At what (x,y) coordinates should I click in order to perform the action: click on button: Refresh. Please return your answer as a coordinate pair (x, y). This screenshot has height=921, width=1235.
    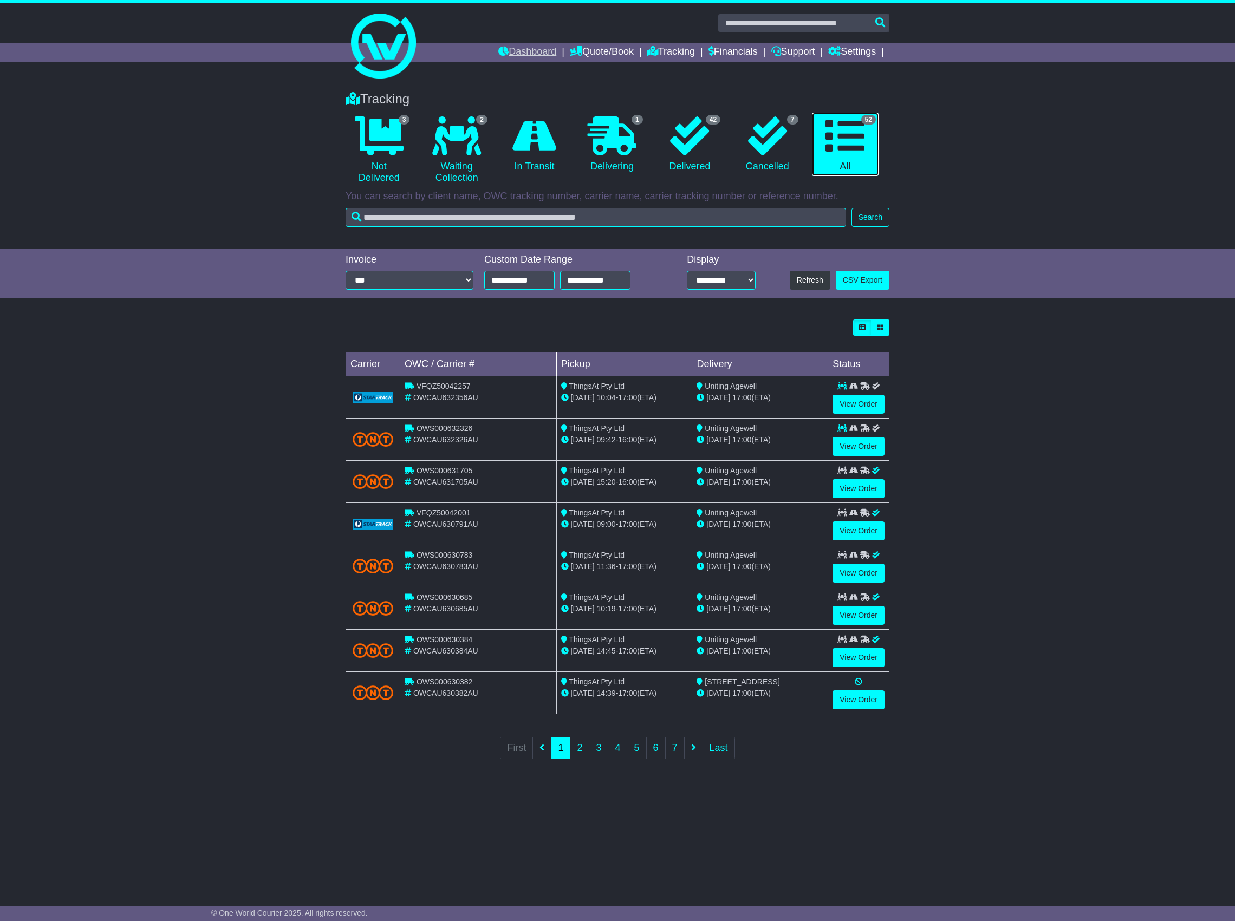
    Looking at the image, I should click on (810, 280).